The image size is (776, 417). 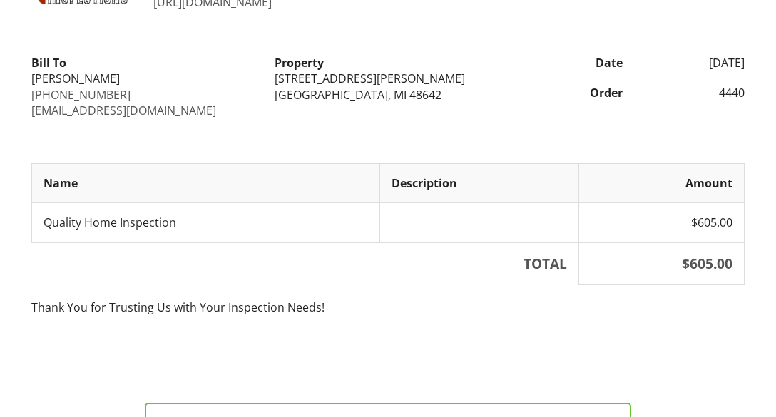 What do you see at coordinates (570, 63) in the screenshot?
I see `div: Date` at bounding box center [570, 63].